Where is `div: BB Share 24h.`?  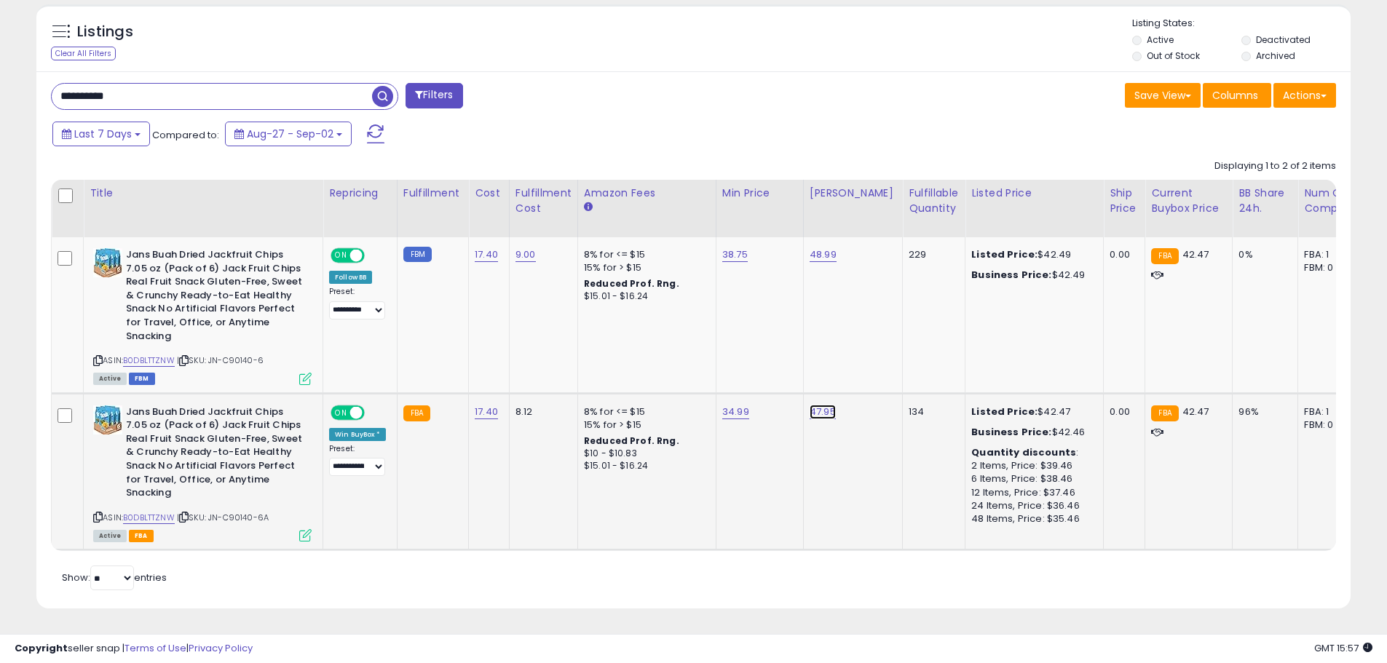
div: BB Share 24h. is located at coordinates (1265, 201).